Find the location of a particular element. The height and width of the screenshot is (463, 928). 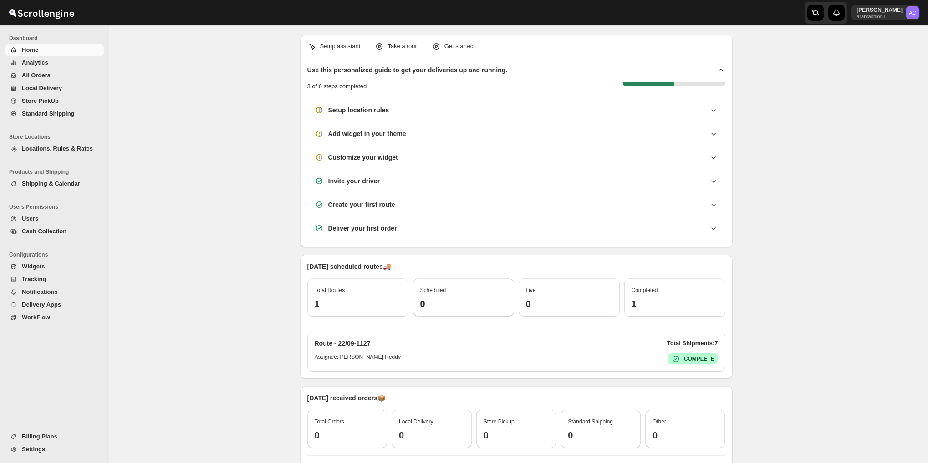

span: Analytics is located at coordinates (35, 62).